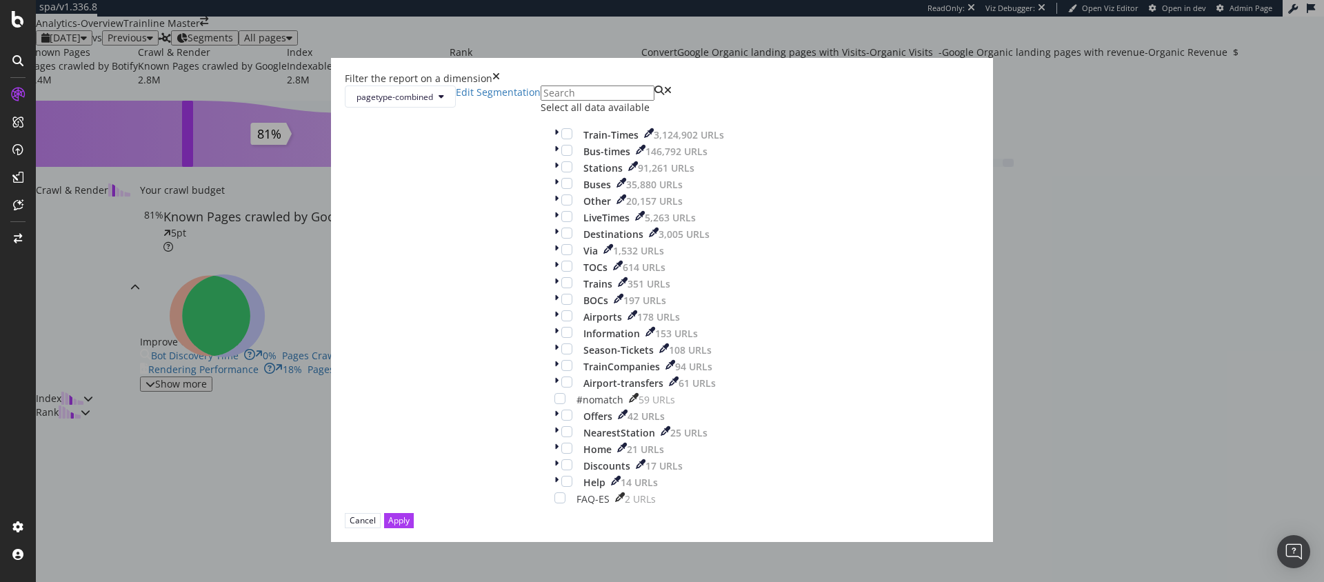 Image resolution: width=1324 pixels, height=582 pixels. I want to click on div: 25 URLs, so click(689, 433).